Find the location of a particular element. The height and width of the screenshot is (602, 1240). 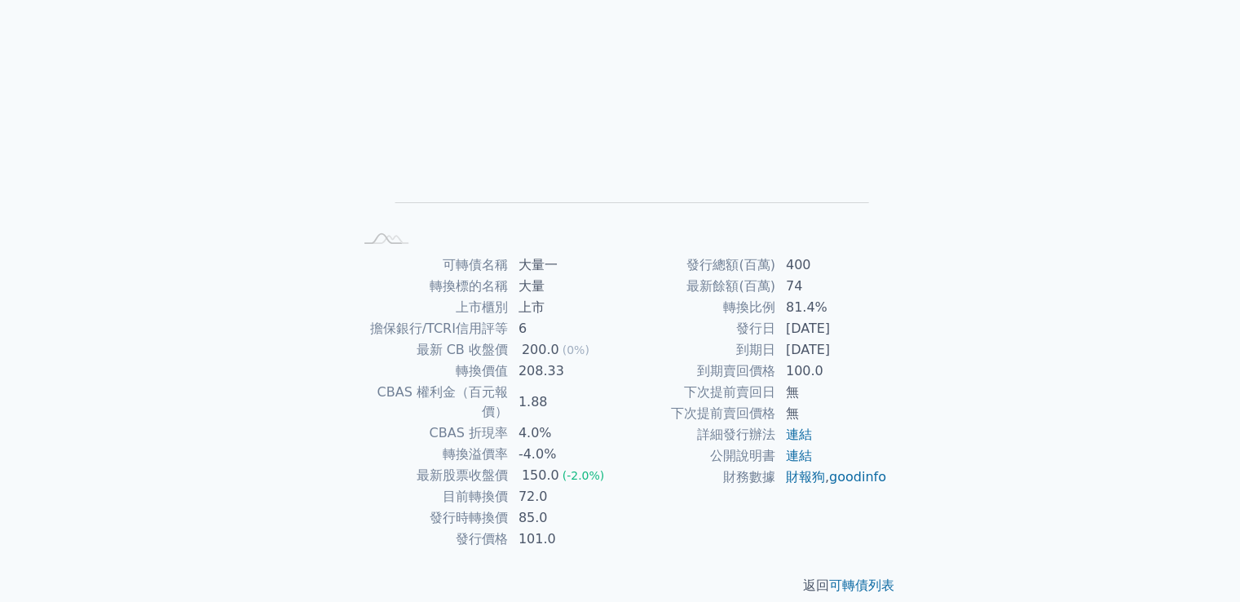

td: 發行價格 is located at coordinates (431, 539).